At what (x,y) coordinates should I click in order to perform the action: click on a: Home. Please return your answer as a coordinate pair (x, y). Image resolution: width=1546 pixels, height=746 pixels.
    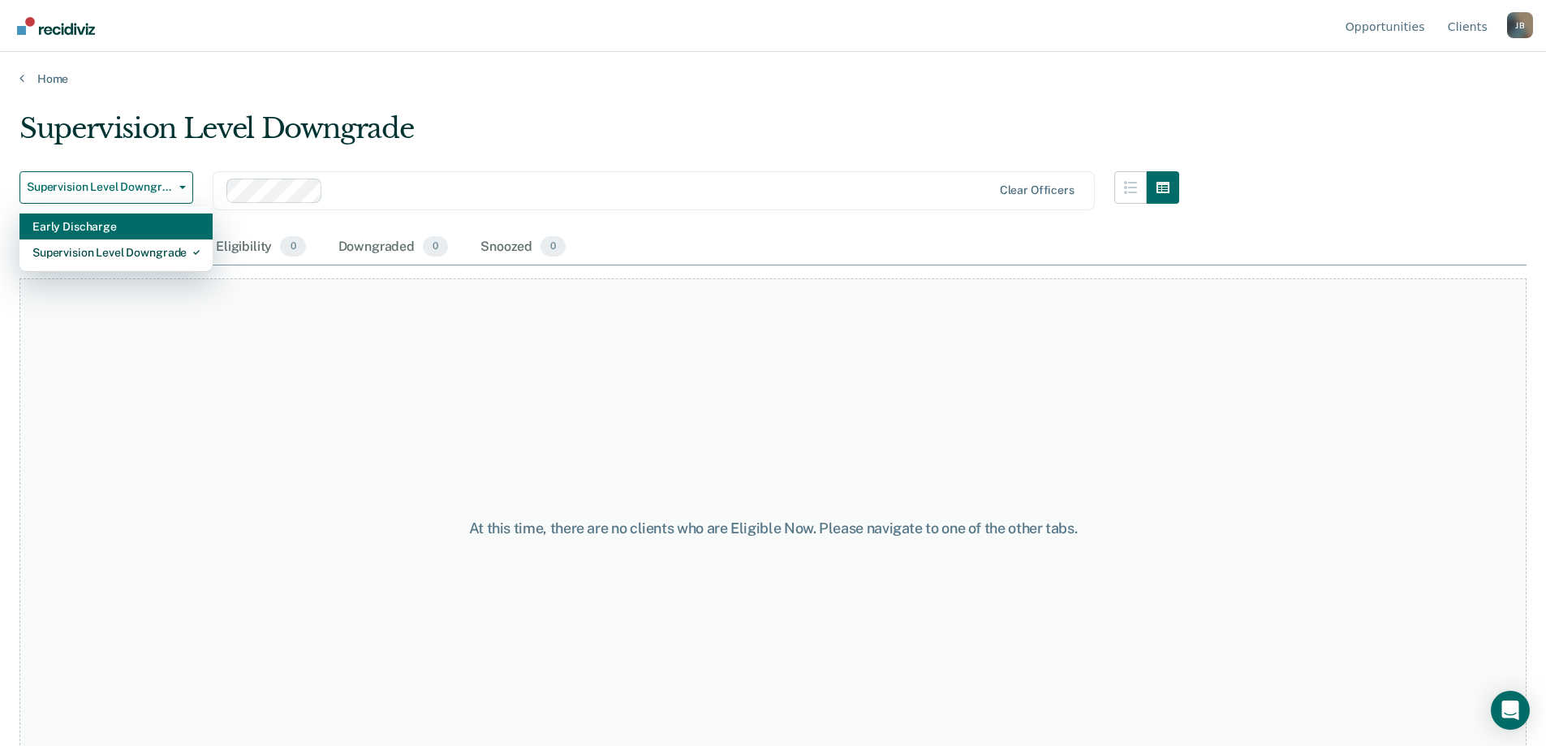
    Looking at the image, I should click on (773, 79).